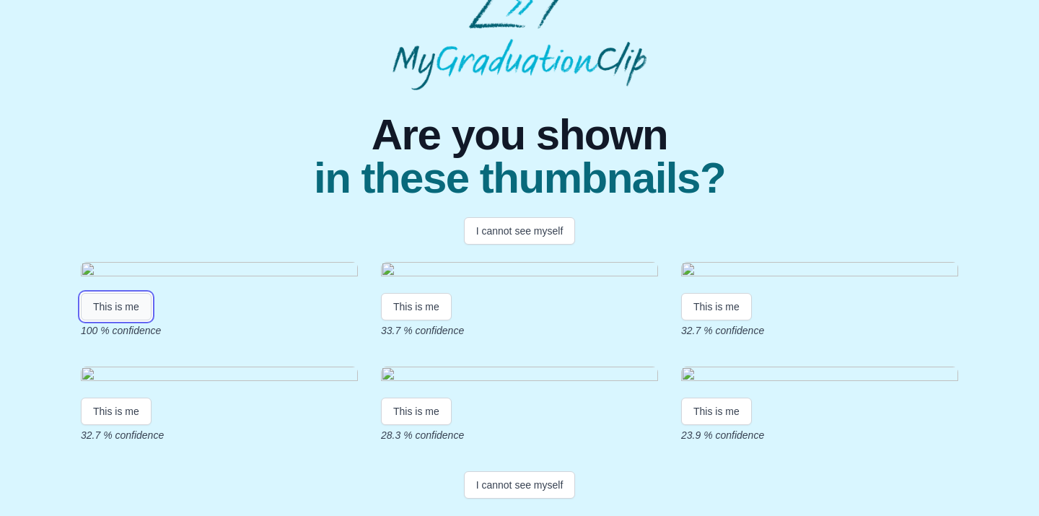 The width and height of the screenshot is (1039, 516). I want to click on img: b059e2a4c1b81fd41b11b5cf4ab26db2fd2eecfa.gif, so click(519, 271).